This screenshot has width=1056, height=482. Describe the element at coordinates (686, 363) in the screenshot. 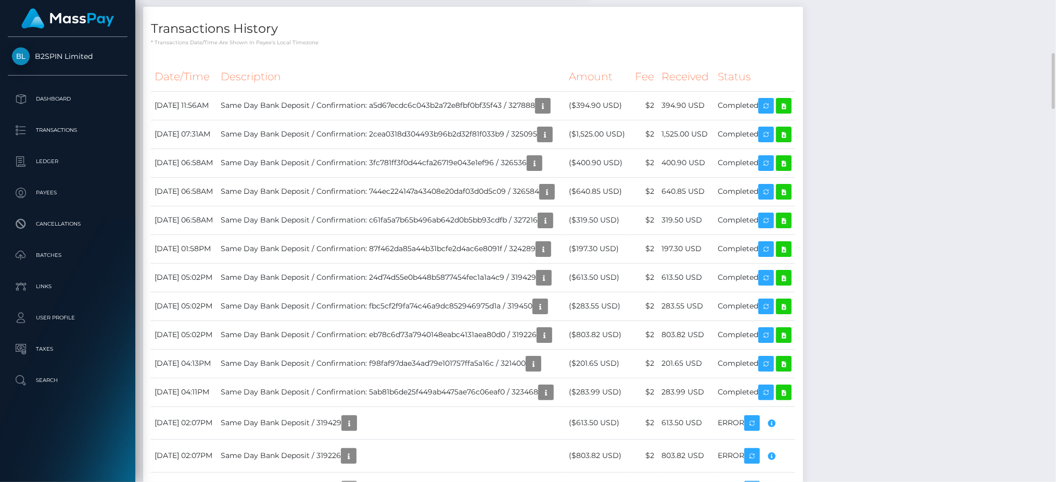

I see `td: 201.65 USD` at that location.